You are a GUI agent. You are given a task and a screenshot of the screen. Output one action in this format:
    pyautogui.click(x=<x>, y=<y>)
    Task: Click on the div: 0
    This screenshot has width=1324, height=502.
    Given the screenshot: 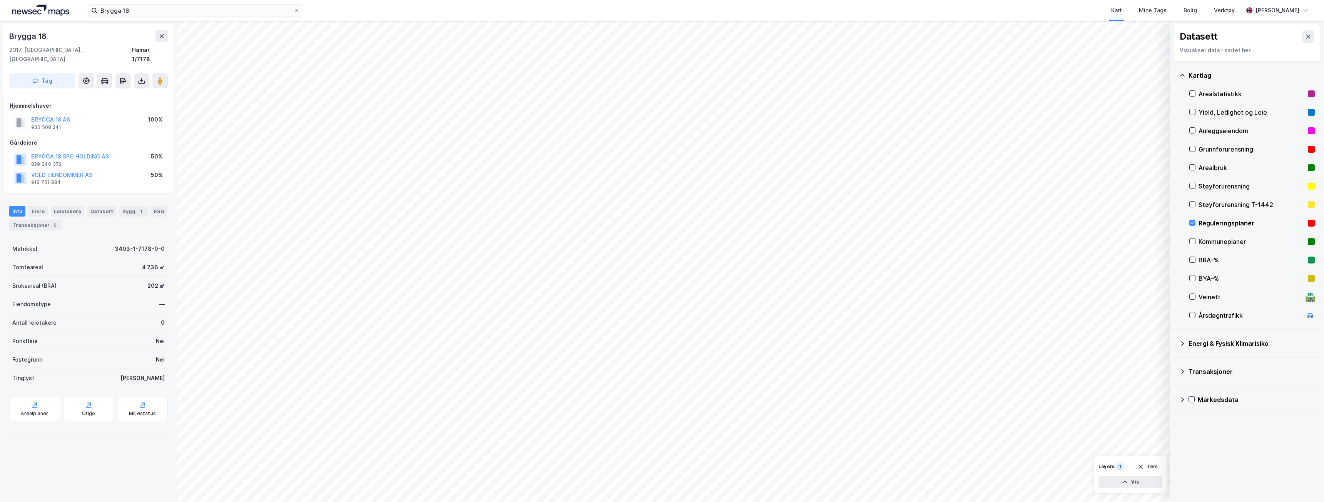 What is the action you would take?
    pyautogui.click(x=163, y=323)
    